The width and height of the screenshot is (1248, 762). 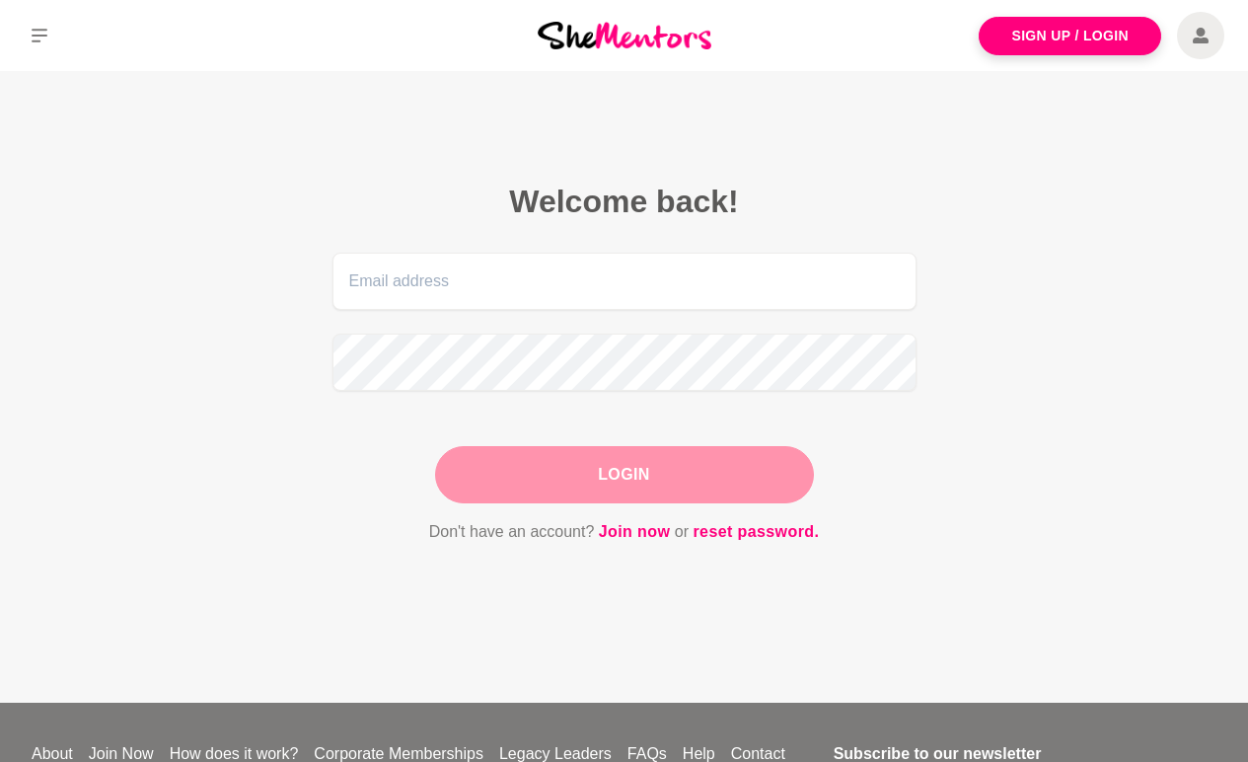 What do you see at coordinates (625, 281) in the screenshot?
I see `input: Email address` at bounding box center [625, 281].